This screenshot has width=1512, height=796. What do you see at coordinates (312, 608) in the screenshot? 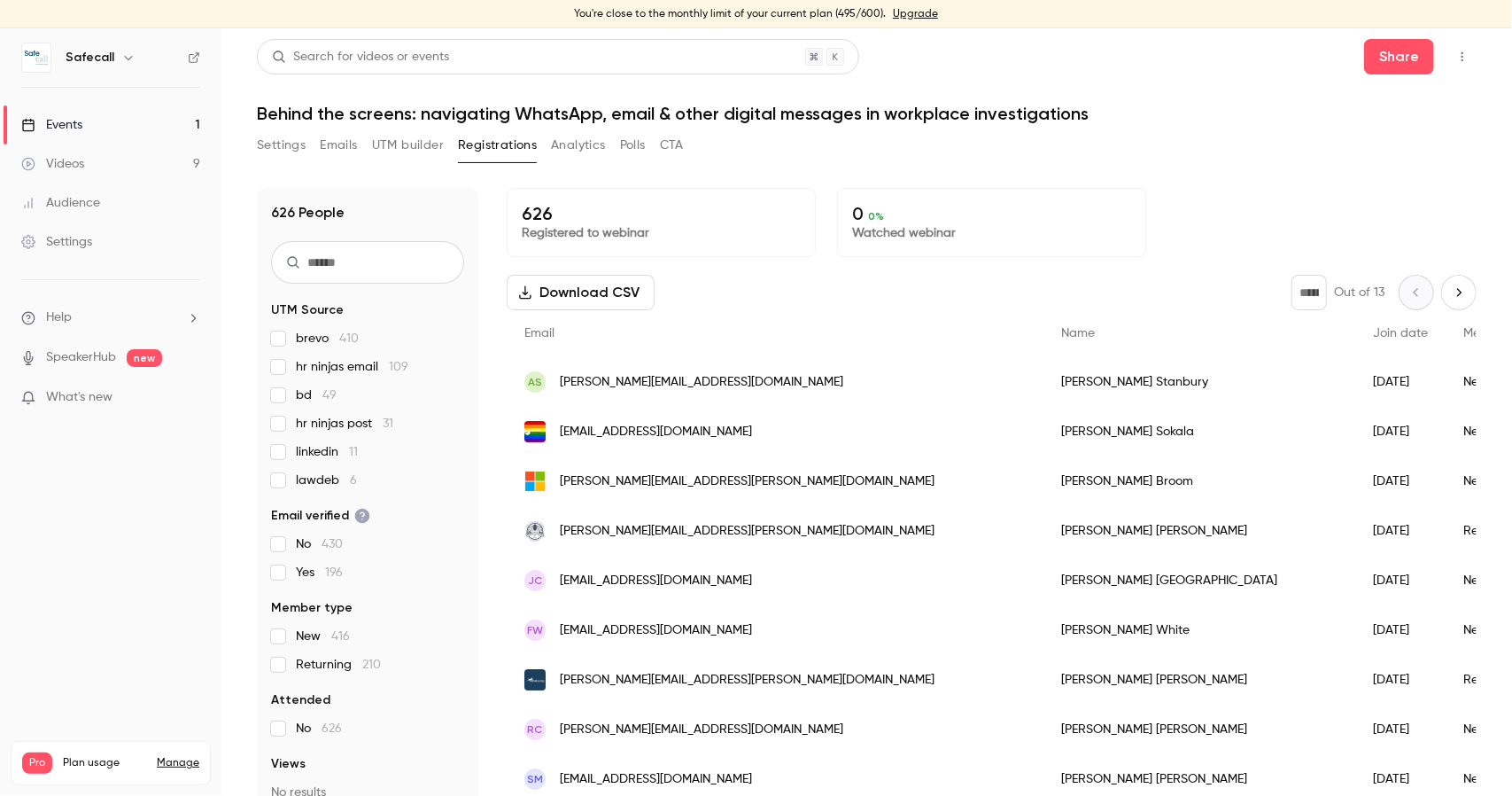
I see `span: Member type` at bounding box center [312, 608].